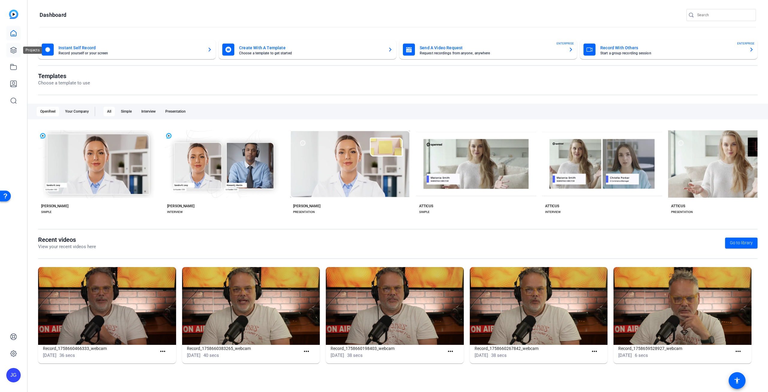 The height and width of the screenshot is (392, 768). I want to click on mat-card-title: Send A Video Request, so click(492, 48).